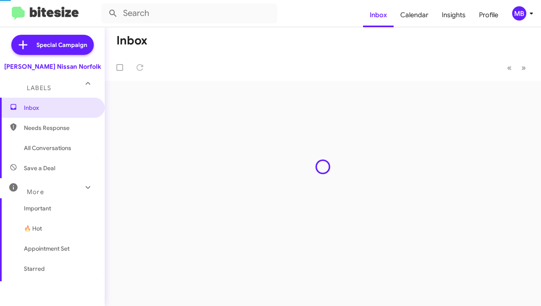 This screenshot has height=306, width=541. I want to click on button: Next, so click(523, 67).